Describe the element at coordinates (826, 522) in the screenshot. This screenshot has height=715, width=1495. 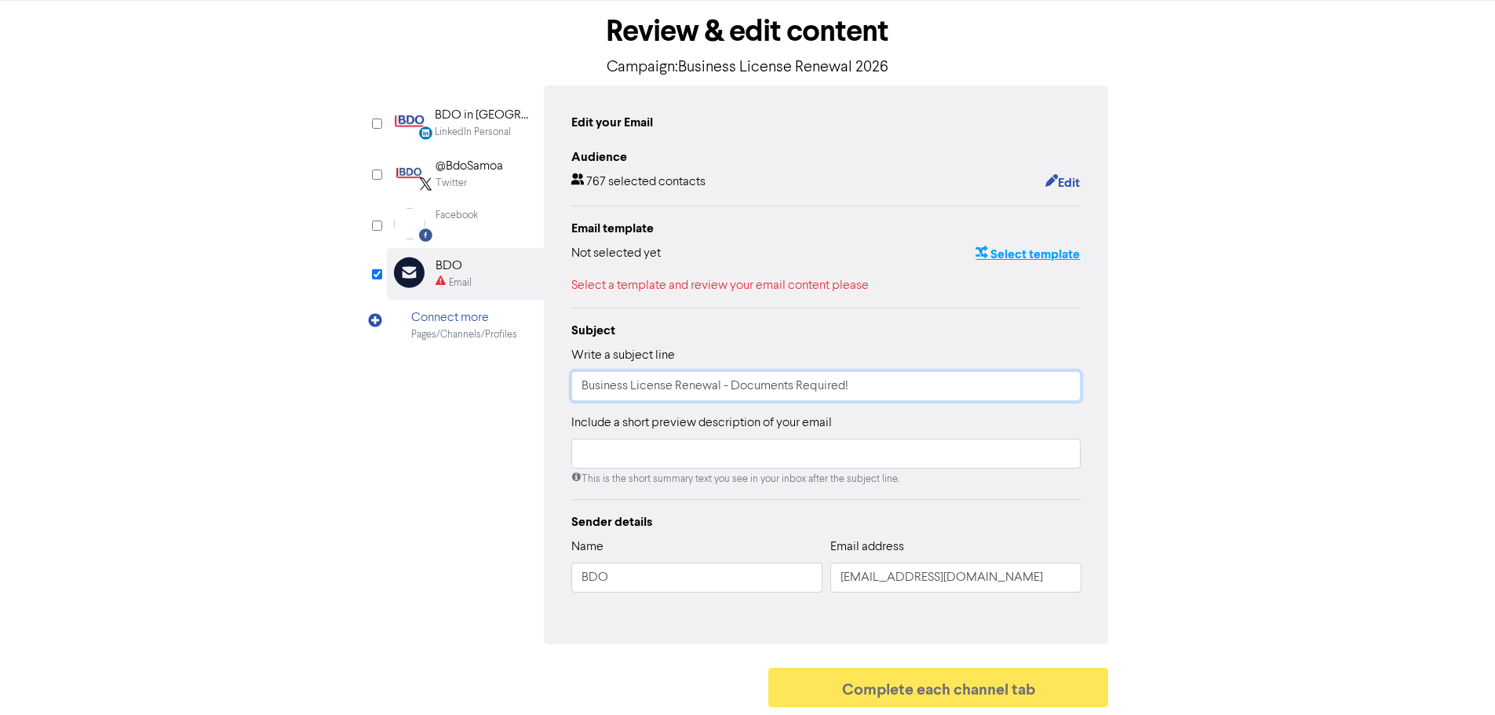
I see `div: Sender details` at that location.